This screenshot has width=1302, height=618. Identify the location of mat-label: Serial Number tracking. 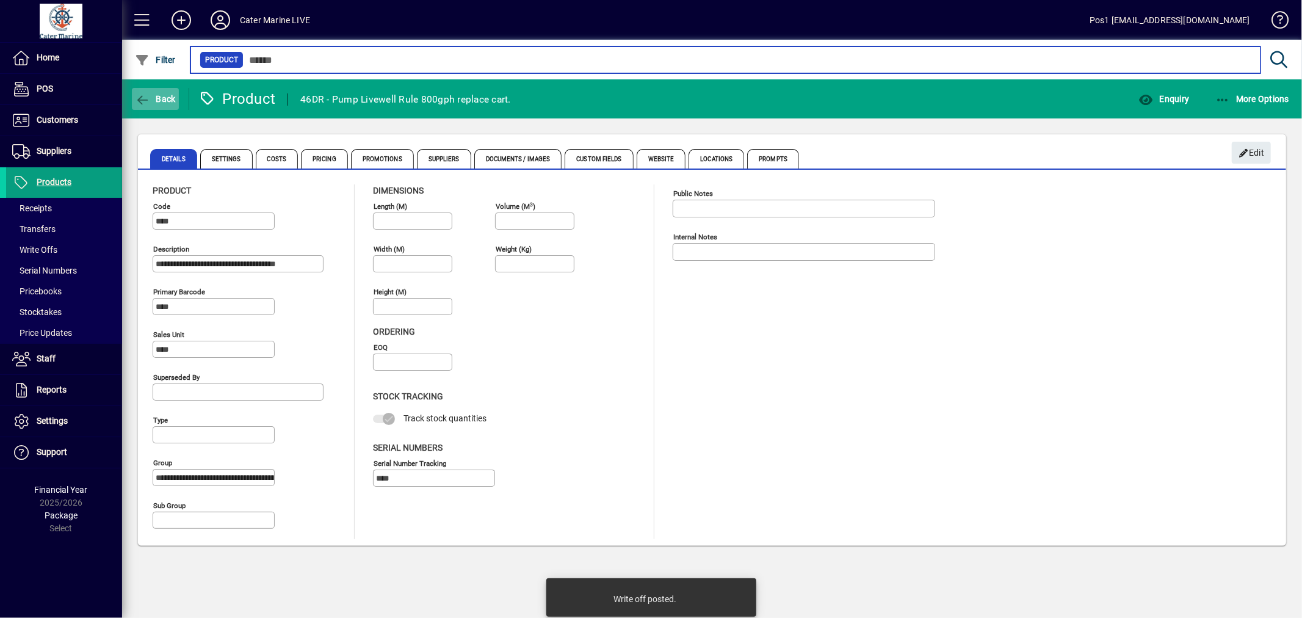
(410, 463).